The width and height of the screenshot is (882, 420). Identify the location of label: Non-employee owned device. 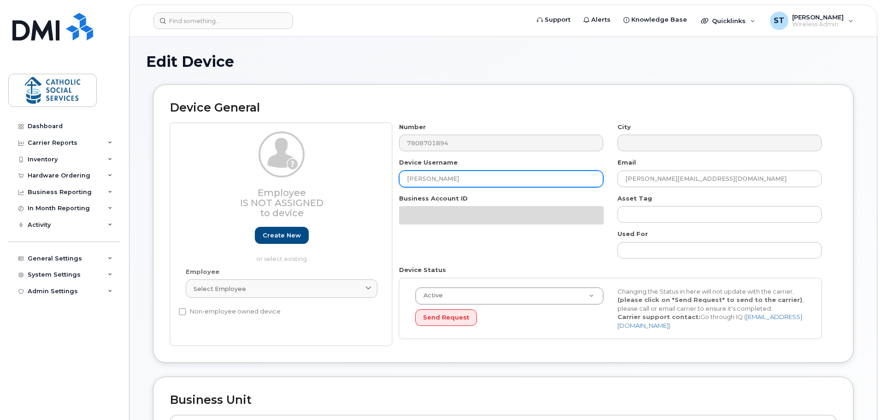
(229, 311).